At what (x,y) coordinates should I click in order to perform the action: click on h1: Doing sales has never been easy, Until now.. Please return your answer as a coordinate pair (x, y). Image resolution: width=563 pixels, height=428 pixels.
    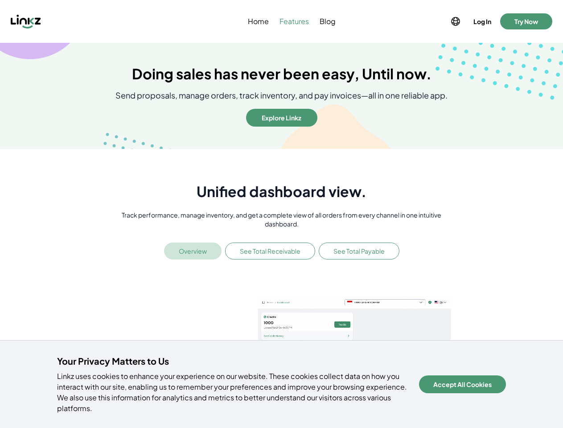
    Looking at the image, I should click on (282, 74).